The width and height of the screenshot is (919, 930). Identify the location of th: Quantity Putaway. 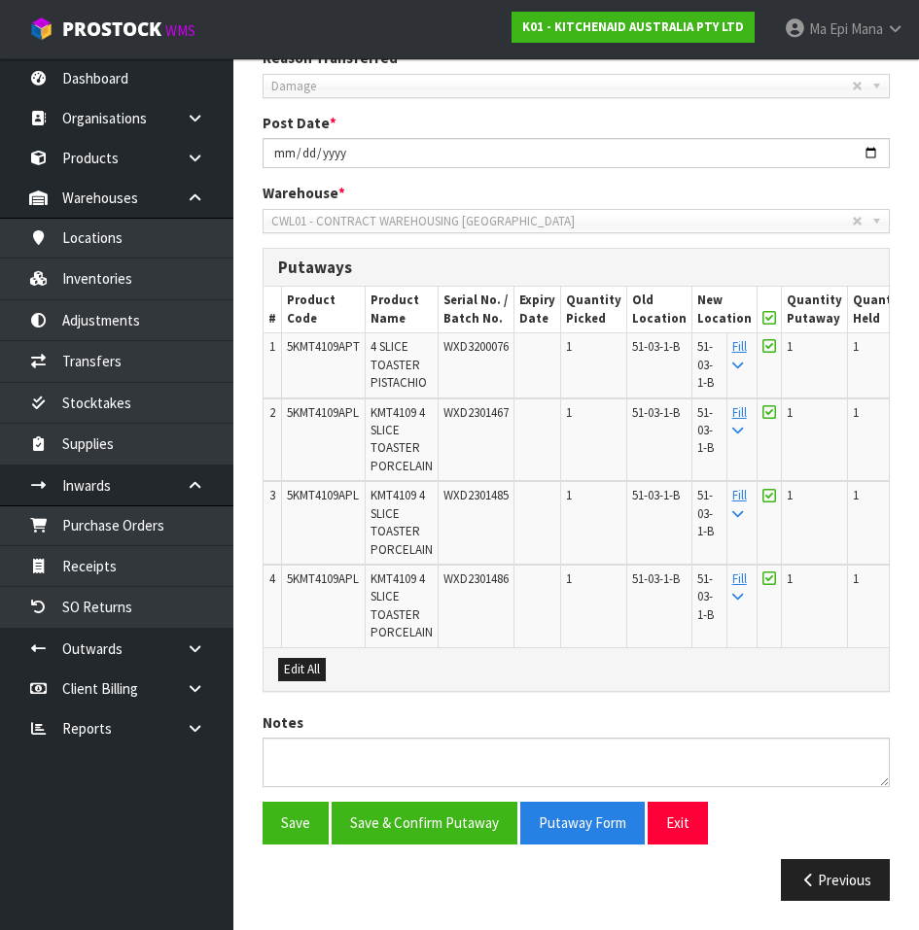
(815, 309).